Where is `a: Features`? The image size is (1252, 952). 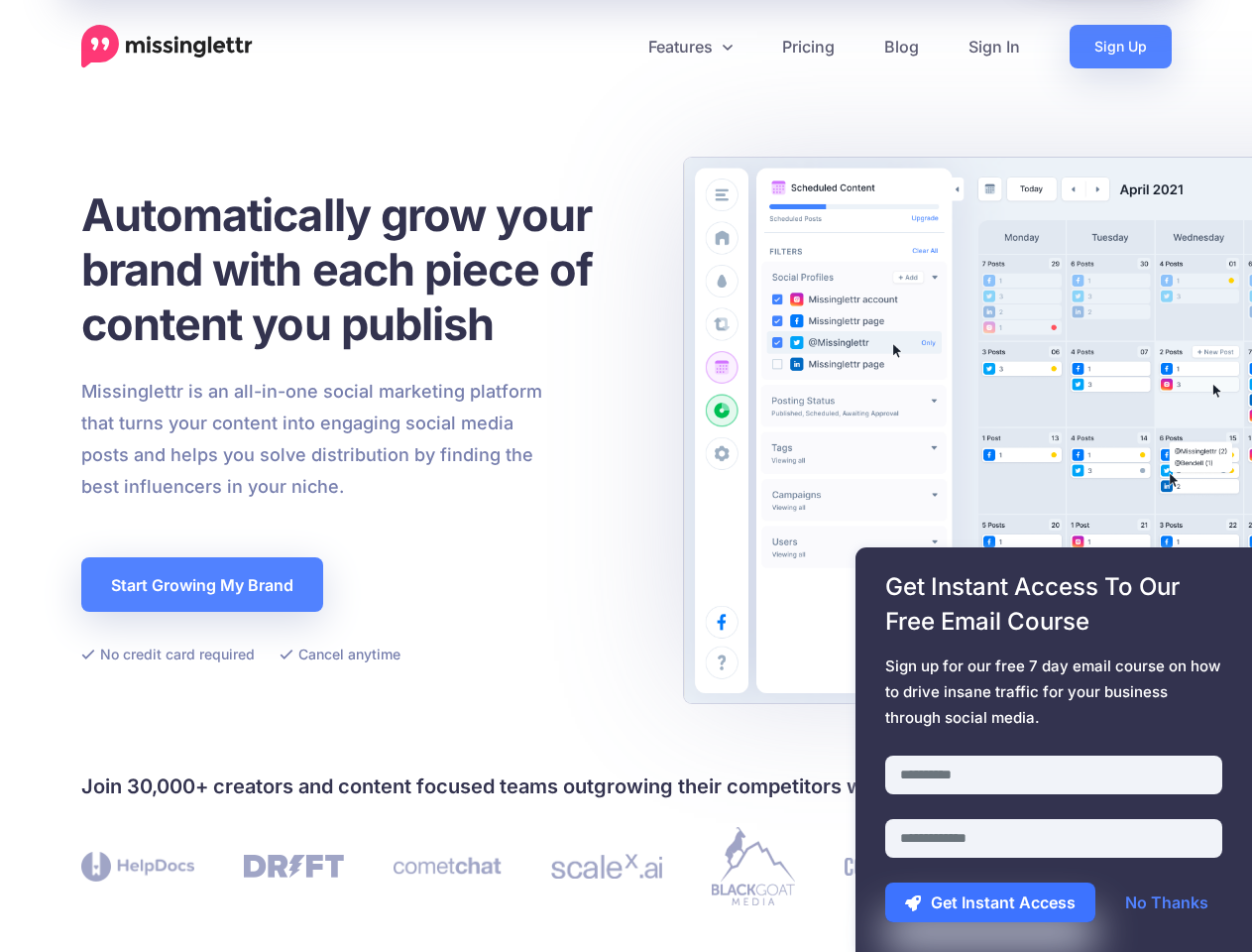
a: Features is located at coordinates (690, 47).